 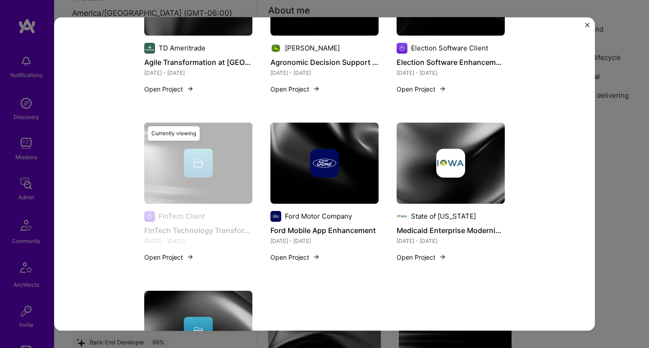 I want to click on h4: Medicaid Enterprise Modernization, so click(x=450, y=230).